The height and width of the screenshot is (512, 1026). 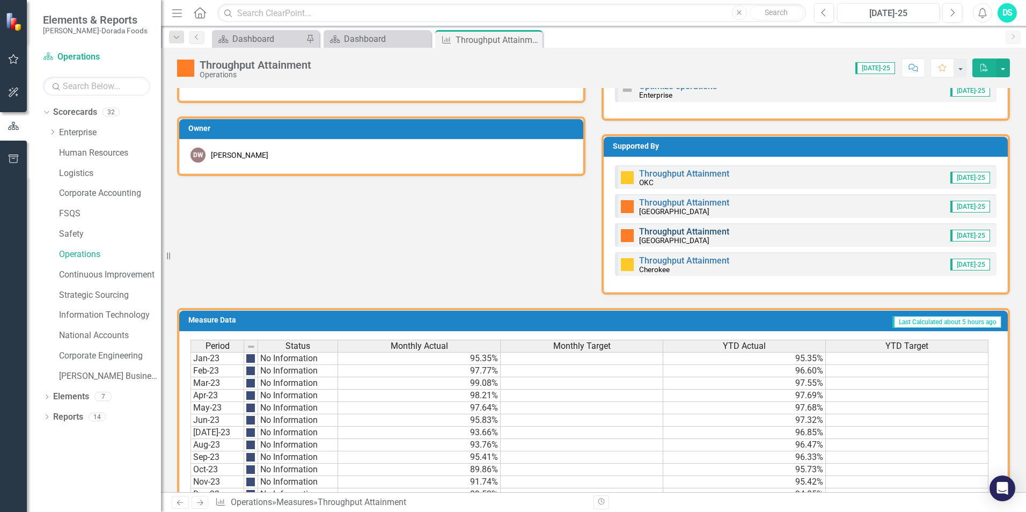 What do you see at coordinates (419, 457) in the screenshot?
I see `td: 95.41%` at bounding box center [419, 457].